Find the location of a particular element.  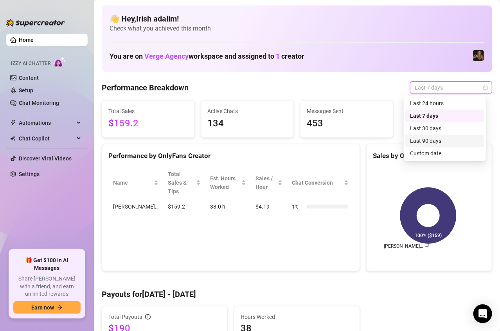

div: Performance by OnlyFans Creator is located at coordinates (231, 156).